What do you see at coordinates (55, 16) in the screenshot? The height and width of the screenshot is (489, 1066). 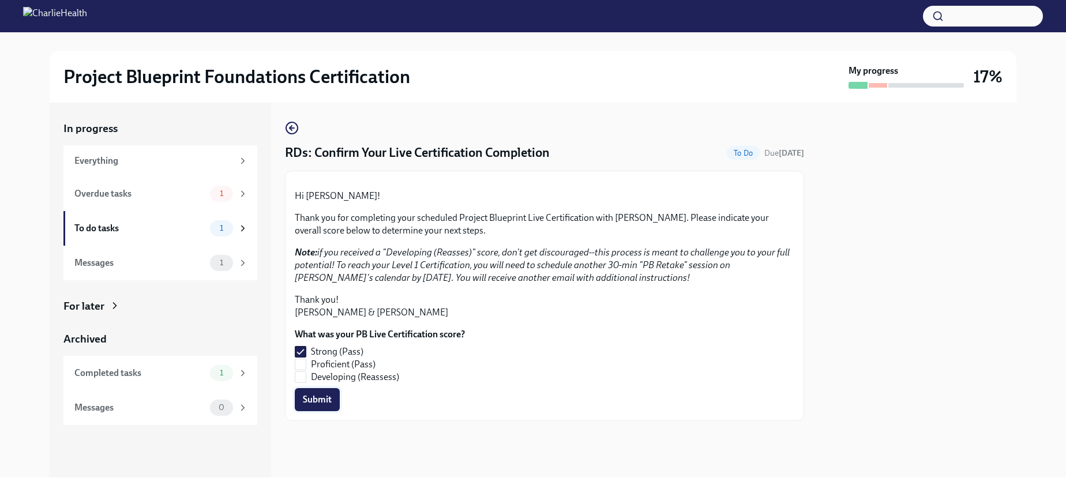 I see `img: CharlieHealth` at bounding box center [55, 16].